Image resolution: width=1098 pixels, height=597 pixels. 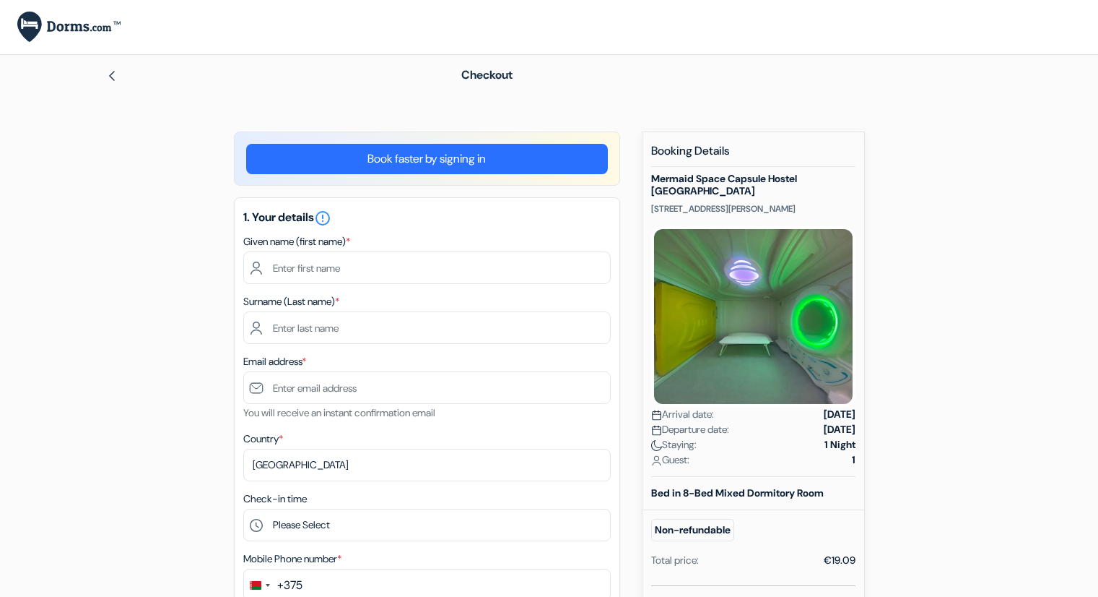 I want to click on h5: 1. Your details, so click(x=427, y=218).